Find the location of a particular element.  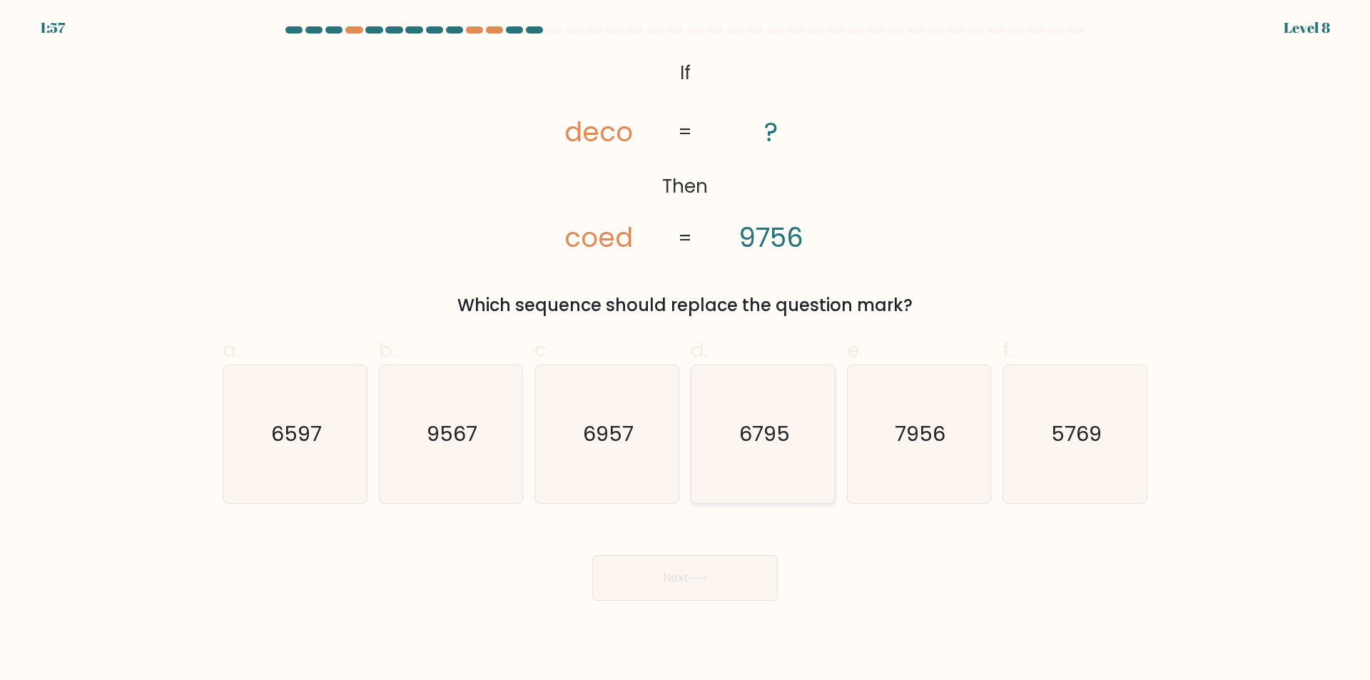

span: b. is located at coordinates (387, 350).